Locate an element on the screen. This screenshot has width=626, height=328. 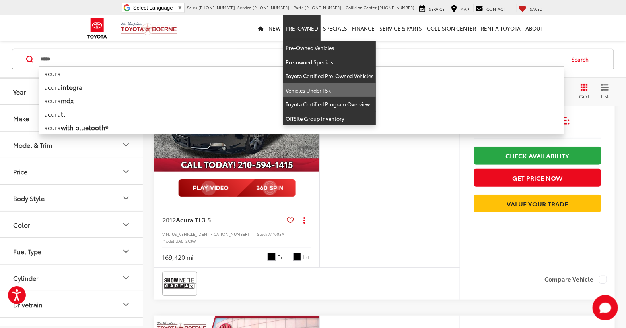
a: My Saved Vehicles is located at coordinates (530, 8).